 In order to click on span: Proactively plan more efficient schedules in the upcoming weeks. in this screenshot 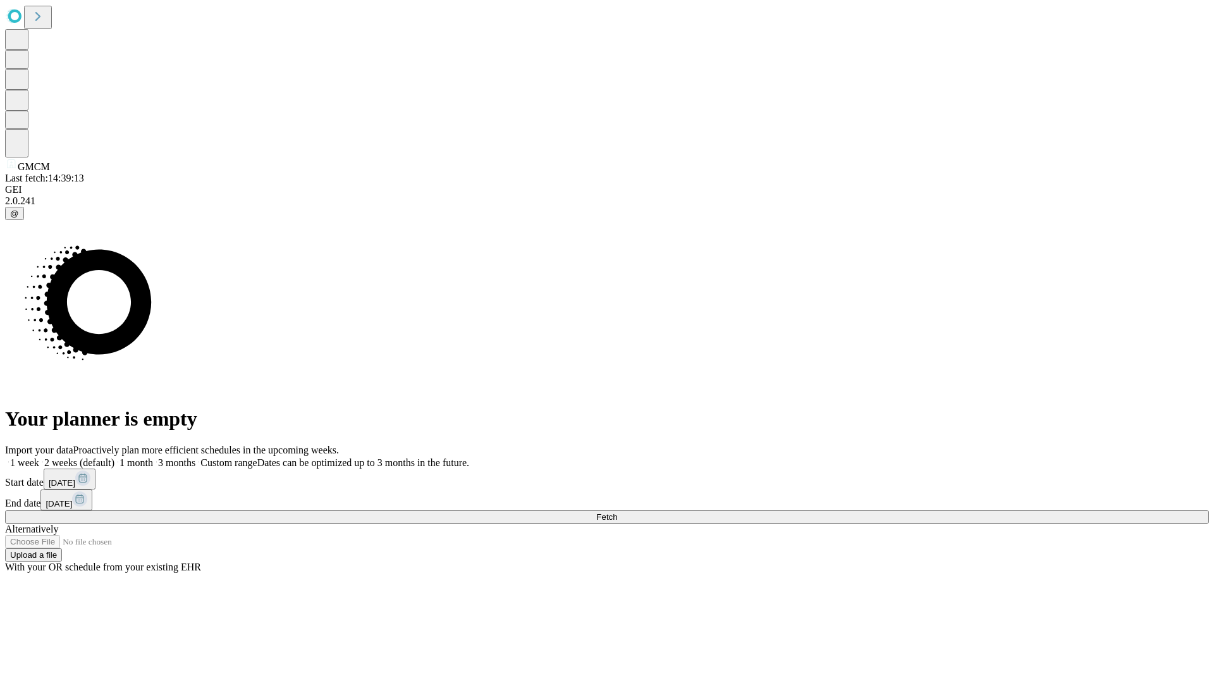, I will do `click(206, 450)`.